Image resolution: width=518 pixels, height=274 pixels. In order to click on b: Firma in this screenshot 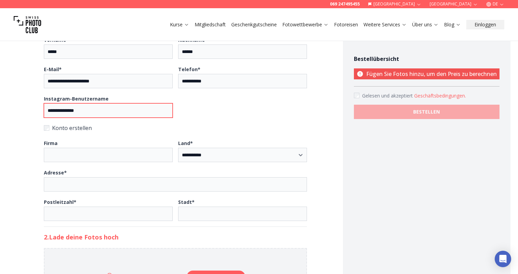, I will do `click(51, 143)`.